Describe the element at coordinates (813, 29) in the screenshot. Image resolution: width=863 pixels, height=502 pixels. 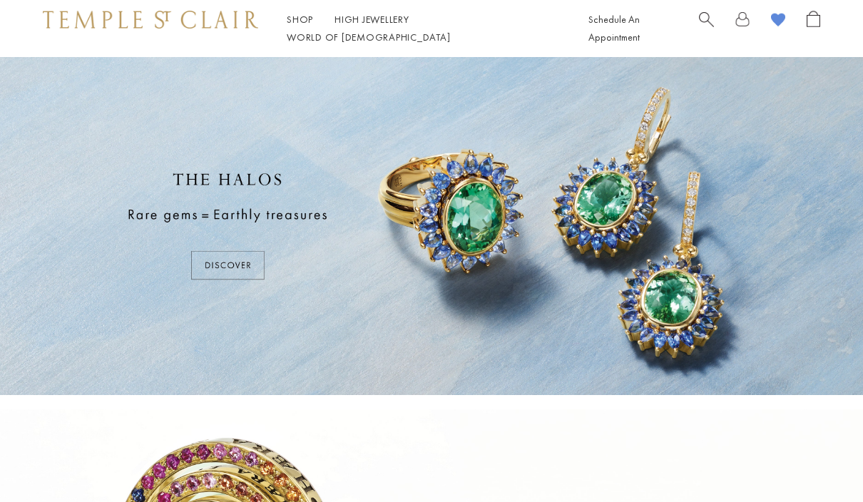
I see `a: Open Shopping Bag` at that location.